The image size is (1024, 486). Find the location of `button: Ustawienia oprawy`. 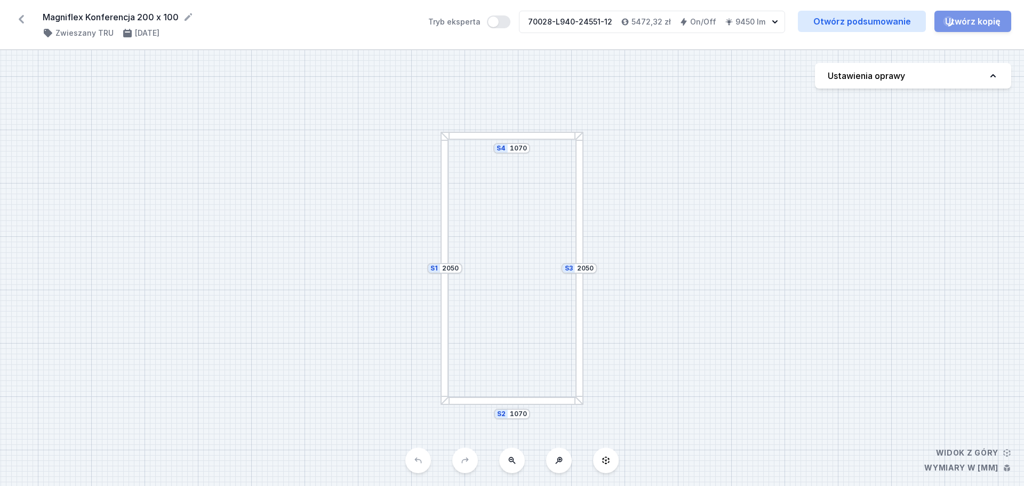

button: Ustawienia oprawy is located at coordinates (913, 76).